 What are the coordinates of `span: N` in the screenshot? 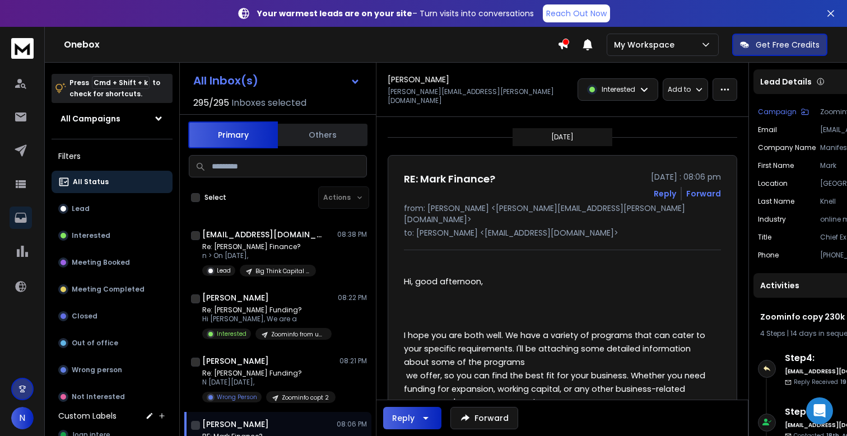 It's located at (22, 418).